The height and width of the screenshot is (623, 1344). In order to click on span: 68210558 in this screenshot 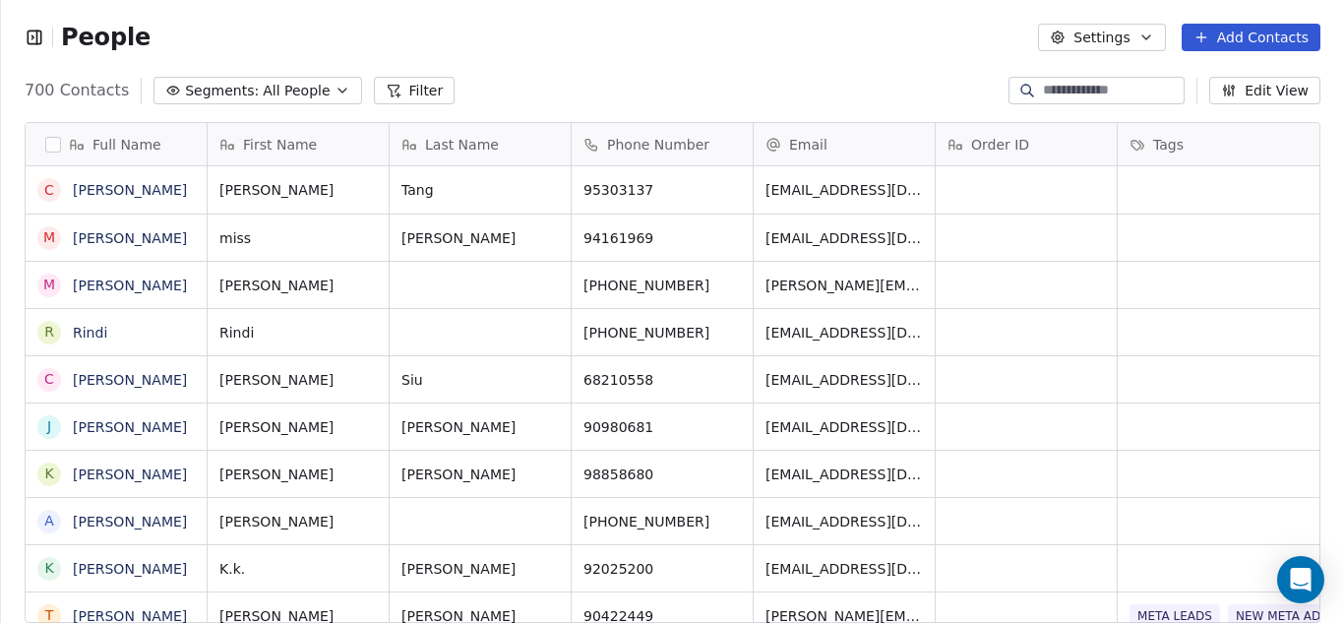, I will do `click(662, 380)`.